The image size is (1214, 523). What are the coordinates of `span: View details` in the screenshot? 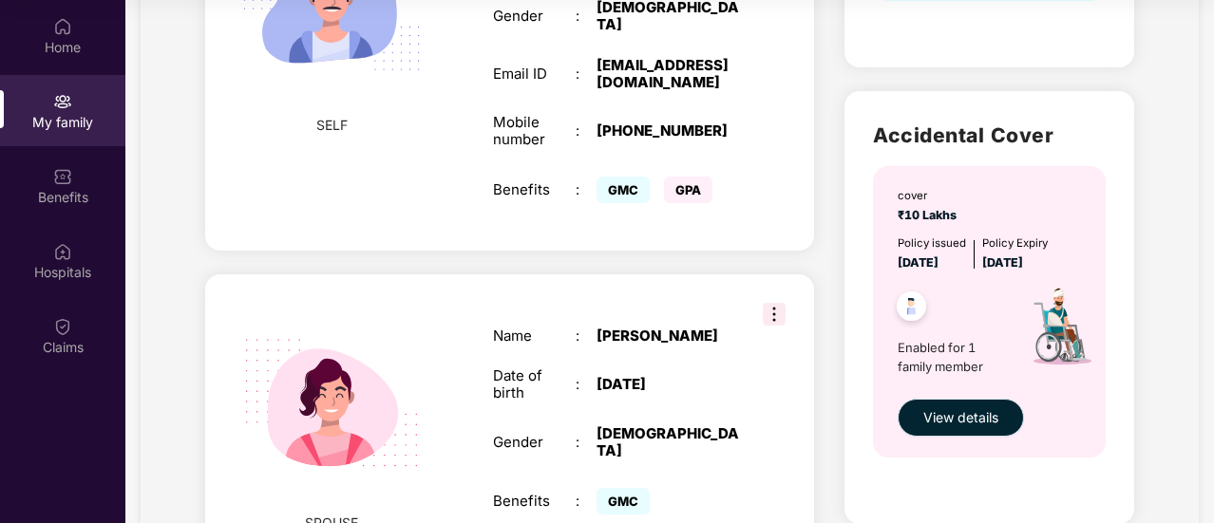 It's located at (960, 418).